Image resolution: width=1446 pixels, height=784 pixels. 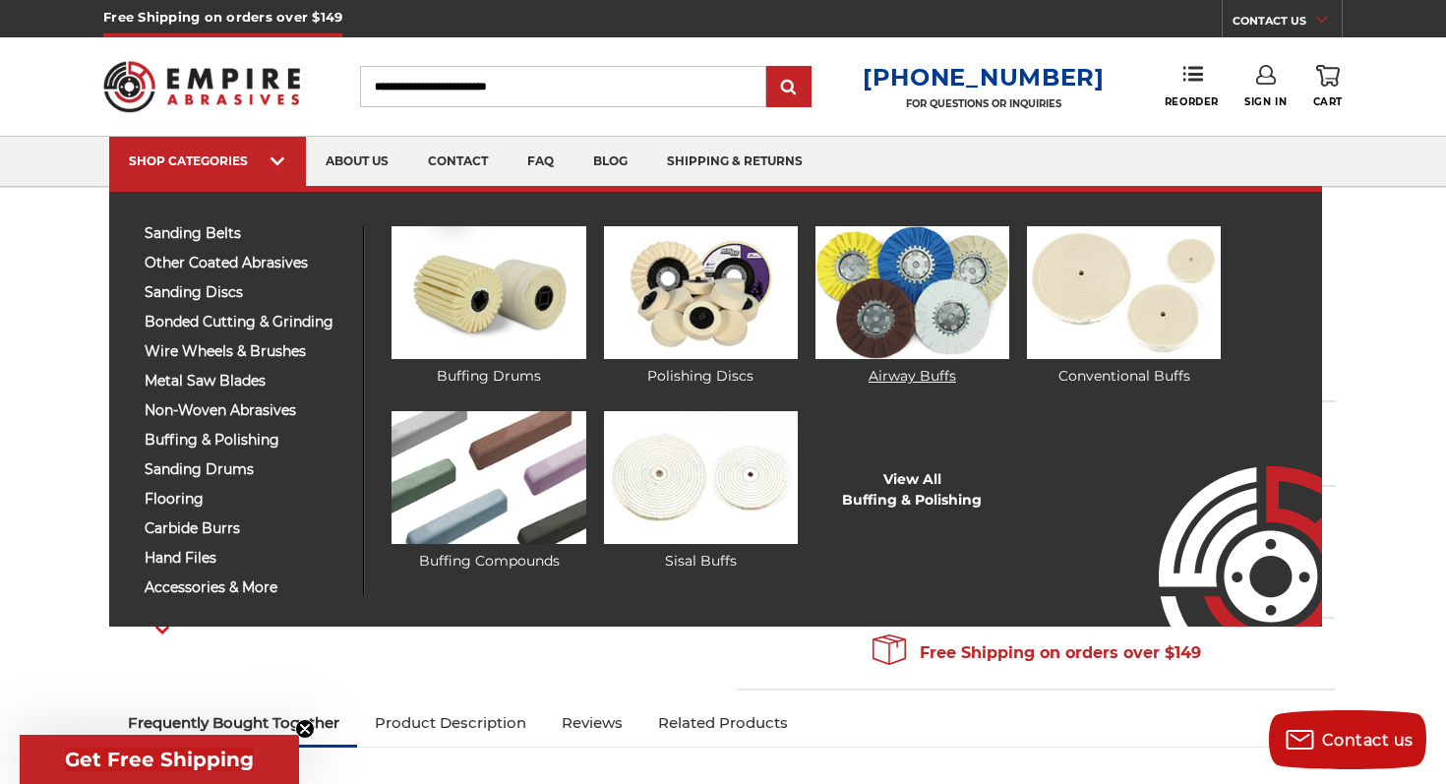 I want to click on span: Free Shipping on orders over $149, so click(x=1037, y=653).